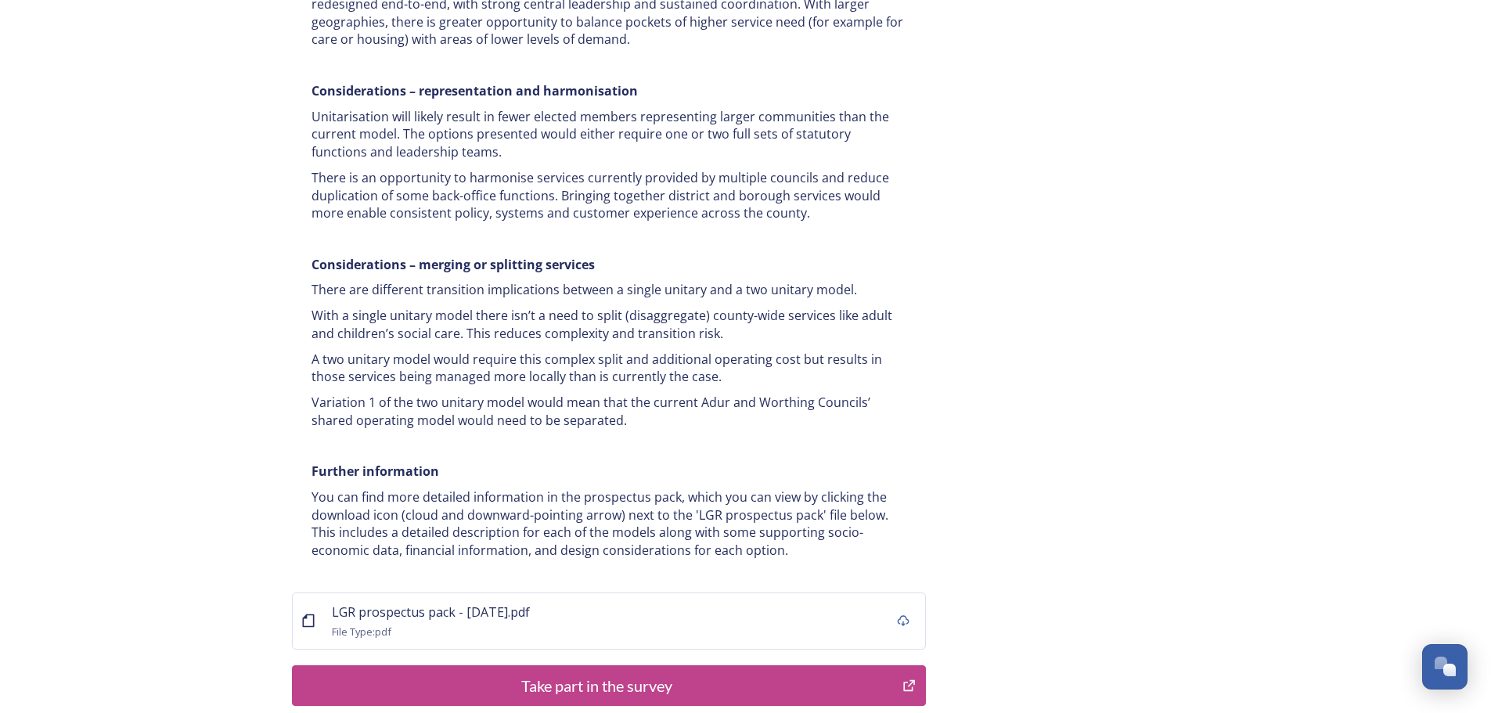 This screenshot has width=1491, height=713. What do you see at coordinates (609, 368) in the screenshot?
I see `p: A two unitary model would require this complex split and additional operating cost but results in...` at bounding box center [609, 368].